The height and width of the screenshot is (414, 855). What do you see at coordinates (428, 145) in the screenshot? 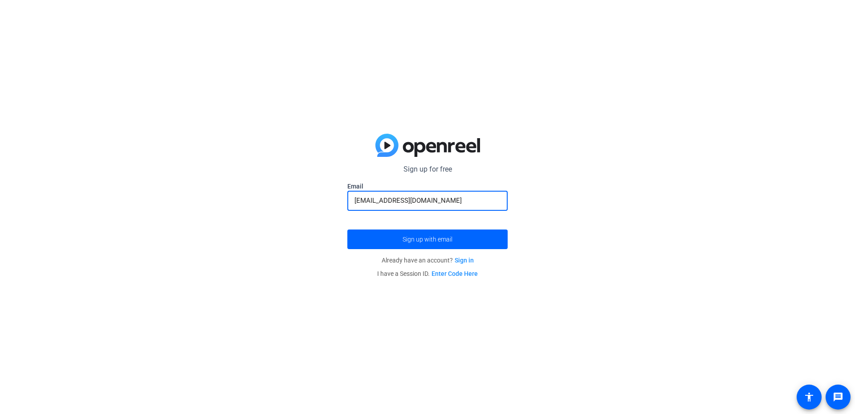
I see `img: blue-gradient.svg` at bounding box center [428, 145].